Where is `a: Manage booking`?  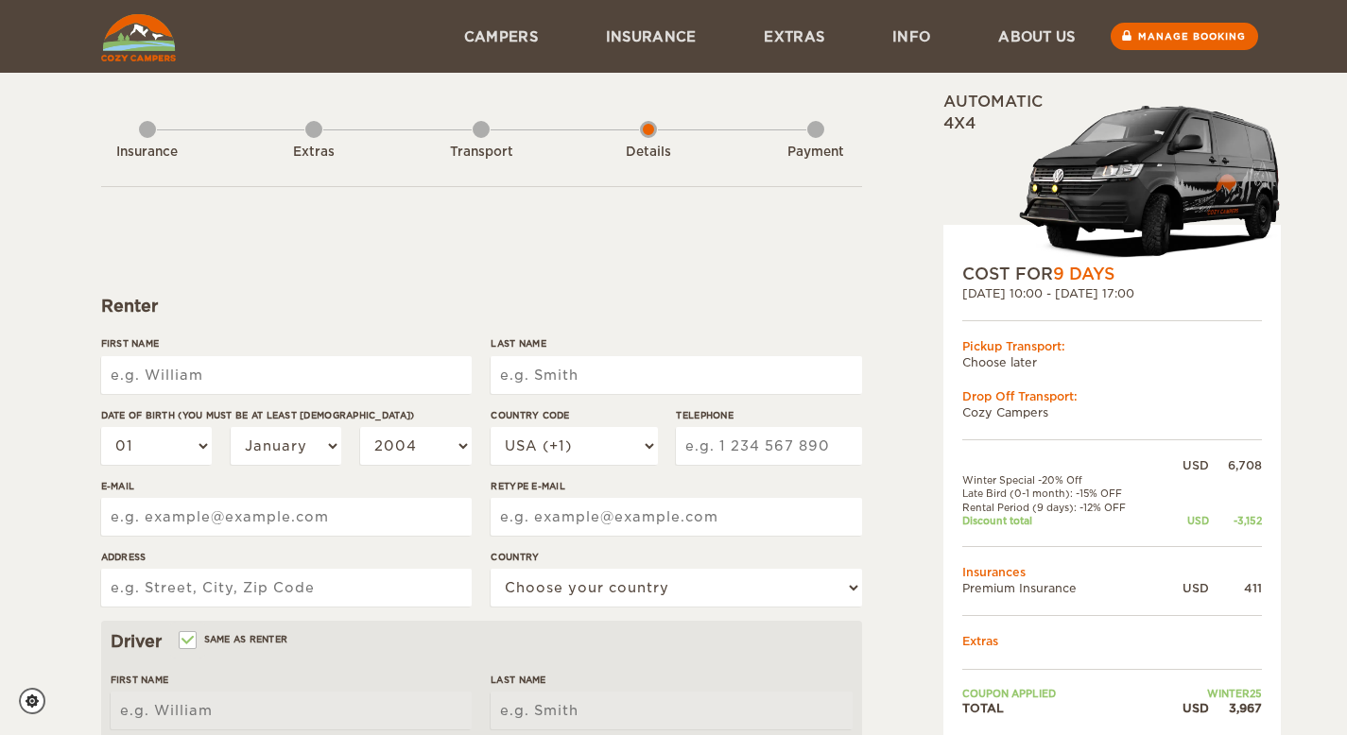
a: Manage booking is located at coordinates (1184, 36).